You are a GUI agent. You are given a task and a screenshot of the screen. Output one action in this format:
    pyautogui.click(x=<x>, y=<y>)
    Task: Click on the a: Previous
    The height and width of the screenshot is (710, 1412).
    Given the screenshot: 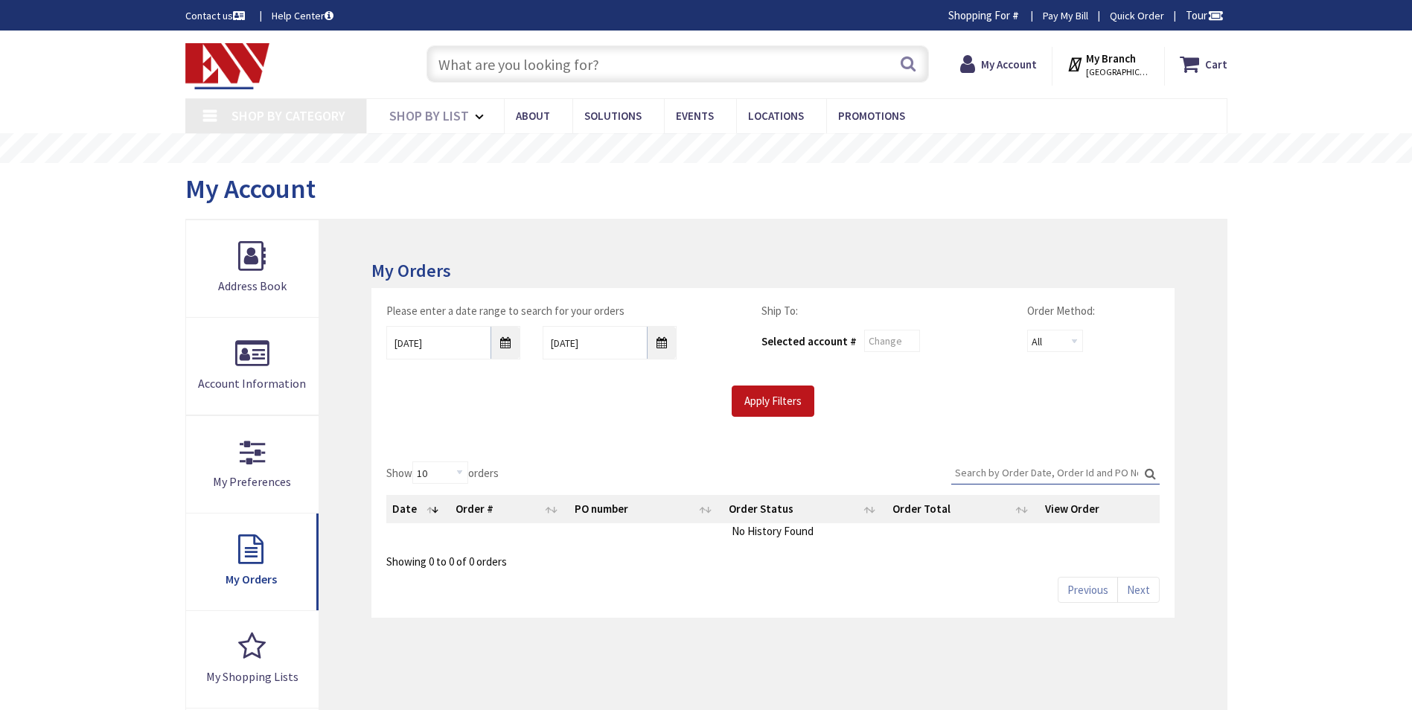 What is the action you would take?
    pyautogui.click(x=1087, y=589)
    